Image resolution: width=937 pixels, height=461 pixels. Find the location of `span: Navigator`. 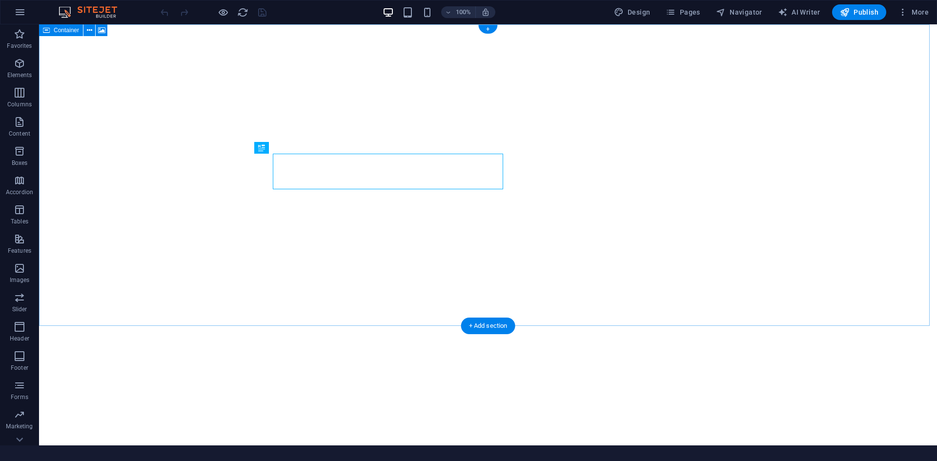

span: Navigator is located at coordinates (739, 12).